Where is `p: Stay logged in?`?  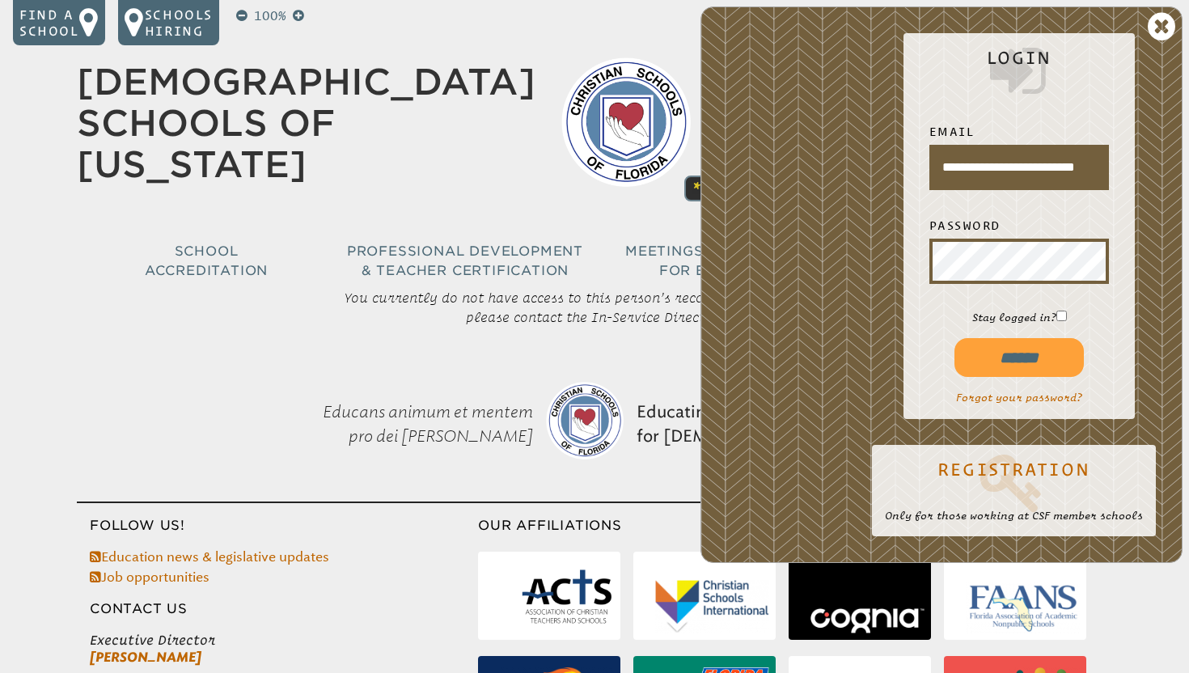
p: Stay logged in? is located at coordinates (1019, 317).